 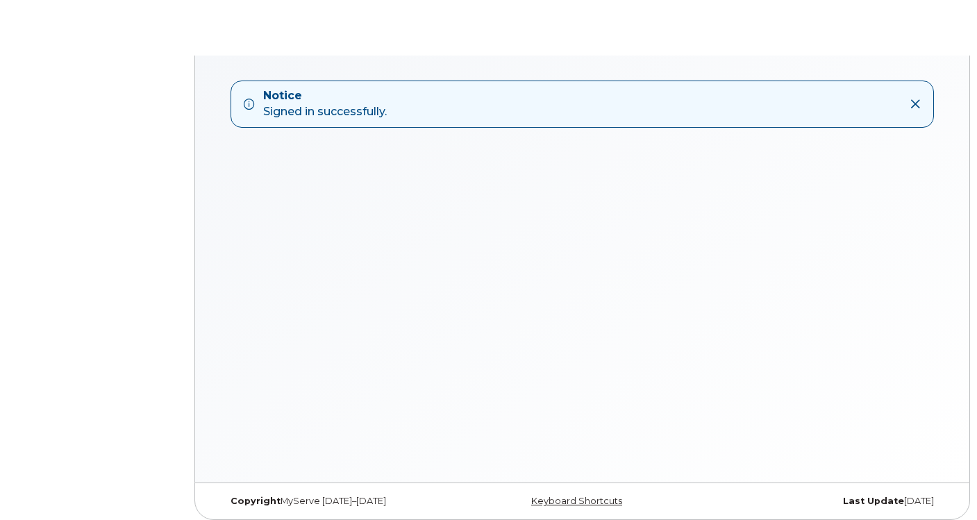 What do you see at coordinates (873, 501) in the screenshot?
I see `strong: Last Update` at bounding box center [873, 501].